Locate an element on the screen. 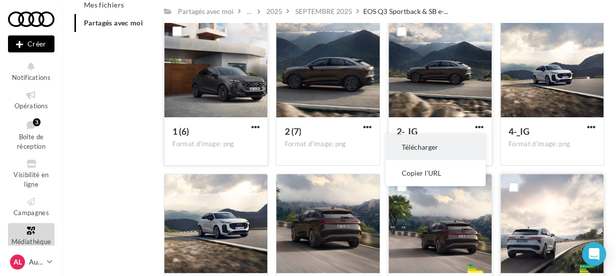  span: Campagnes is located at coordinates (31, 213).